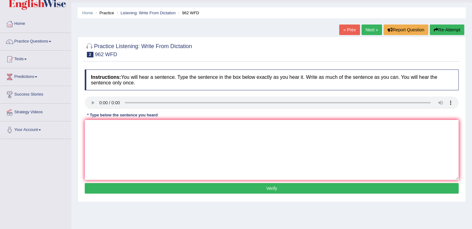  Describe the element at coordinates (36, 129) in the screenshot. I see `a: Your Account` at that location.